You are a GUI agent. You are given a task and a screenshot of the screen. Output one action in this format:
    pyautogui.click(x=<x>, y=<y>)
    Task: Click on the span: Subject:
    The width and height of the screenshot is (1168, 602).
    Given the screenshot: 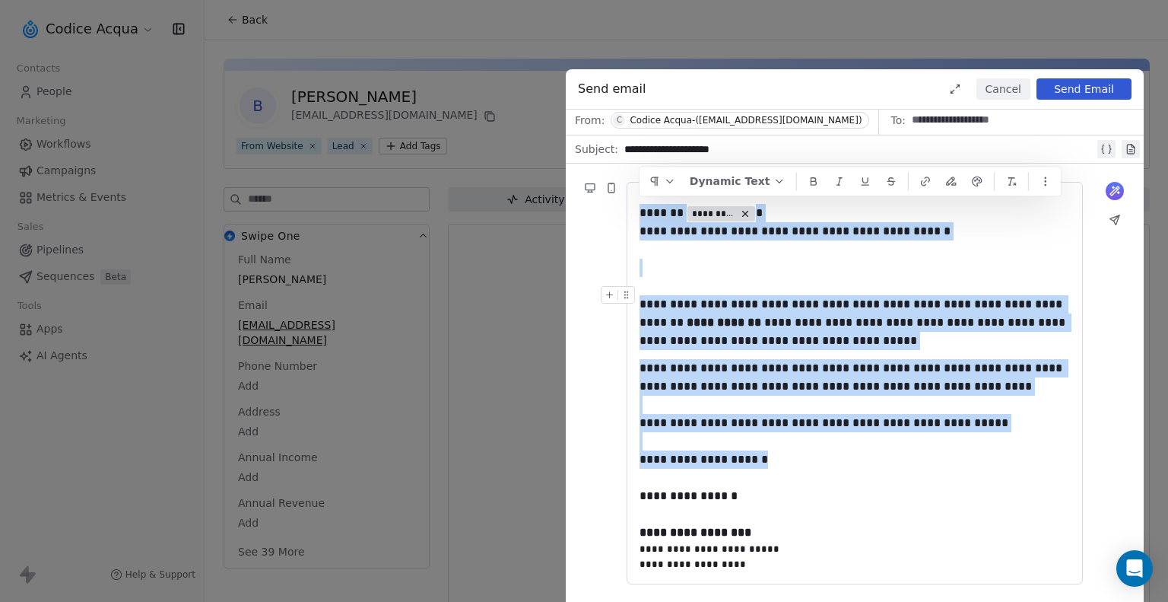 What is the action you would take?
    pyautogui.click(x=596, y=151)
    